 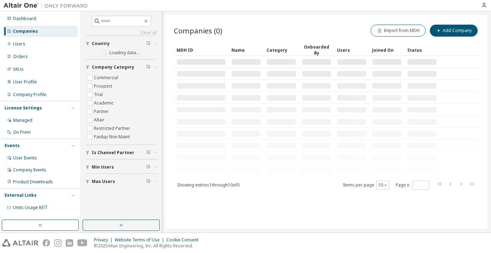 What do you see at coordinates (18, 69) in the screenshot?
I see `div: SKUs` at bounding box center [18, 69].